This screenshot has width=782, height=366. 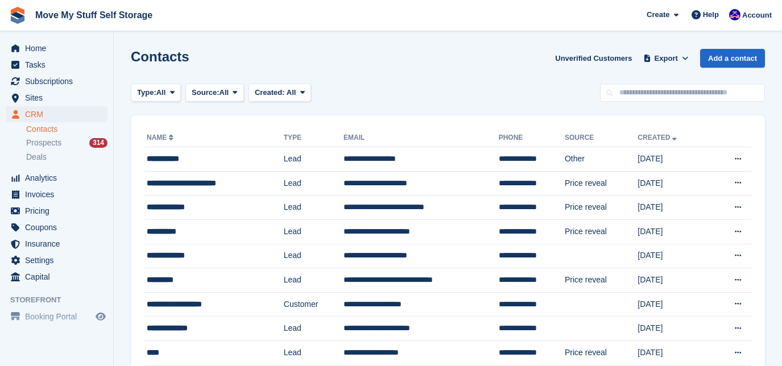 I want to click on a: Unverified Customers, so click(x=593, y=58).